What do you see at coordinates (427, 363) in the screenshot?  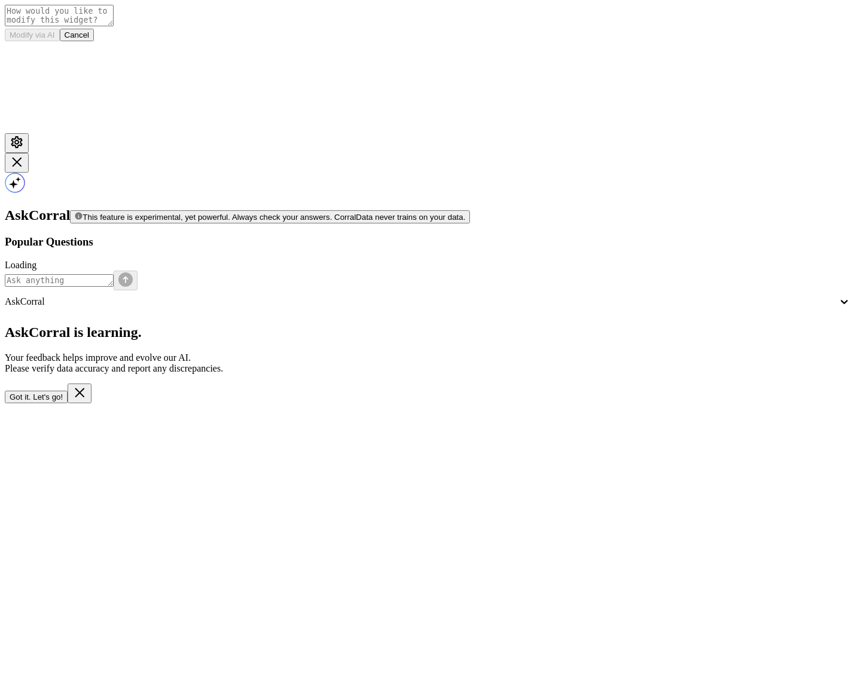 I see `p: Your feedback helps improve and evolve our AI. Please verify data accuracy and report any discrep...` at bounding box center [427, 363].